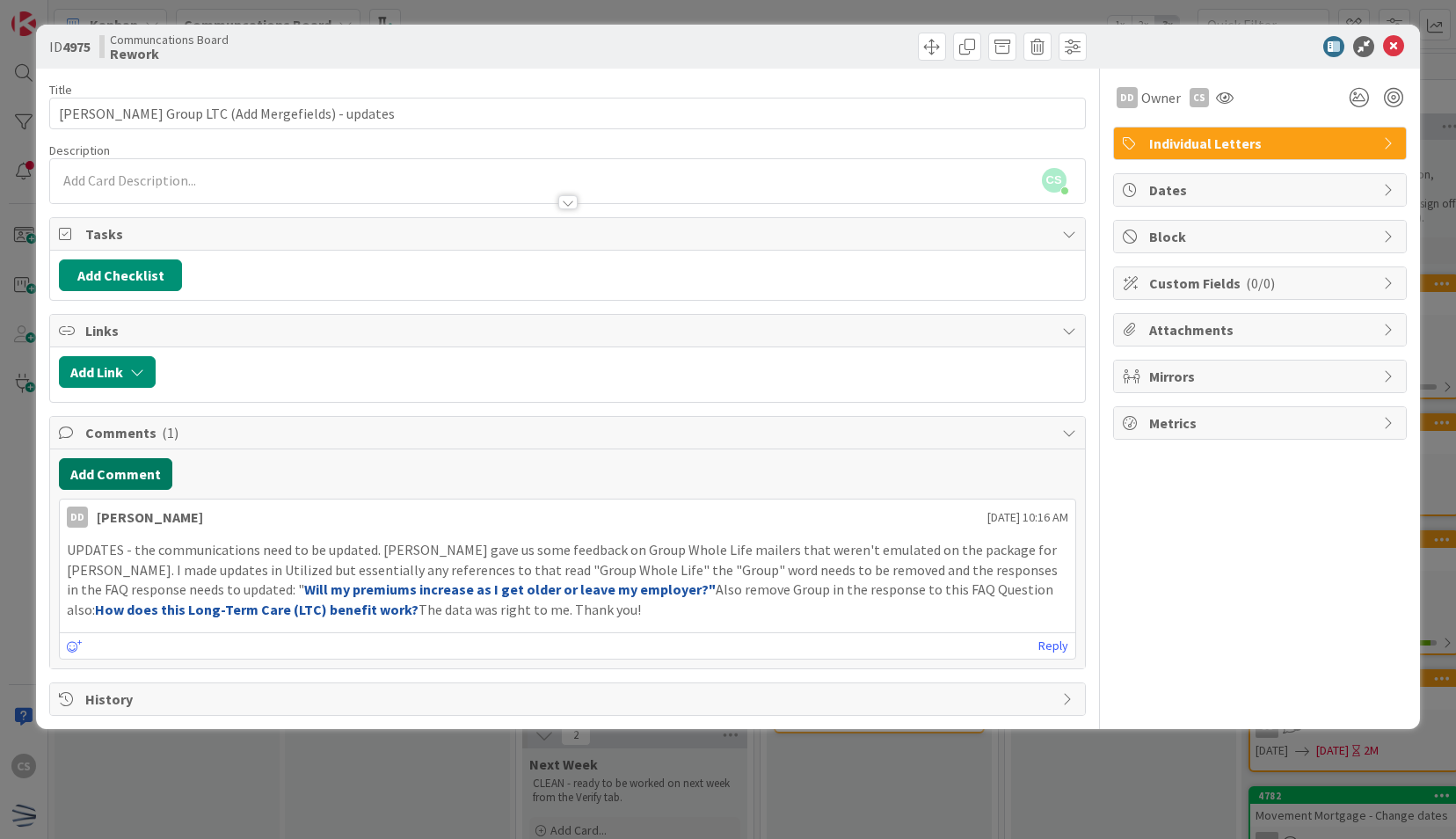 The height and width of the screenshot is (839, 1456). Describe the element at coordinates (1054, 180) in the screenshot. I see `span: CS` at that location.